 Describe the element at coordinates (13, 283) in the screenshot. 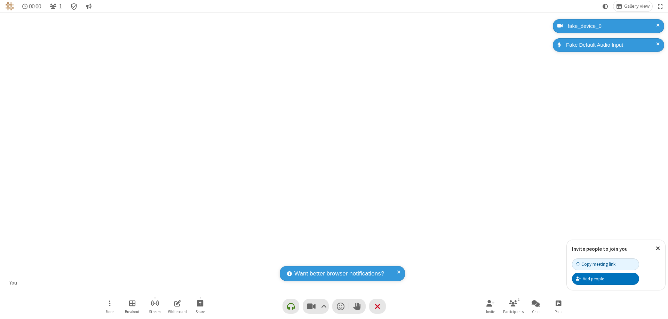

I see `div: You` at that location.